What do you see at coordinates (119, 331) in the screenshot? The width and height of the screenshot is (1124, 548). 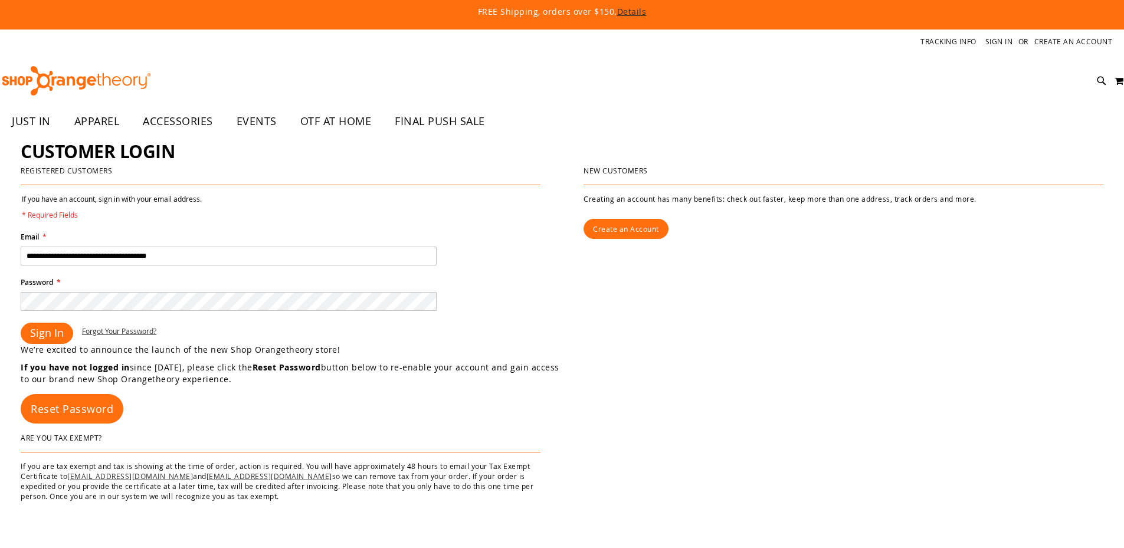 I see `span: Forgot Your Password?` at bounding box center [119, 331].